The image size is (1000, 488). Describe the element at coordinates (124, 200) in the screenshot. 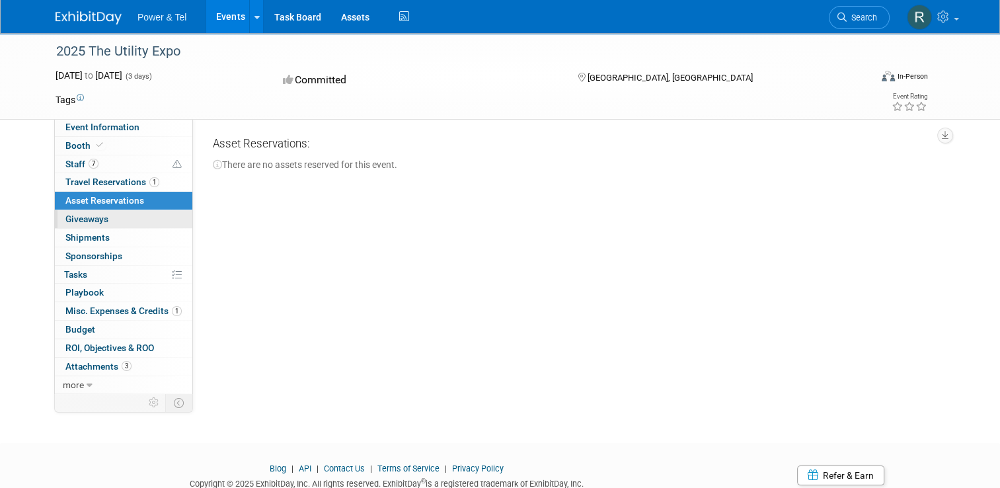

I see `a: Asset Reservations` at that location.